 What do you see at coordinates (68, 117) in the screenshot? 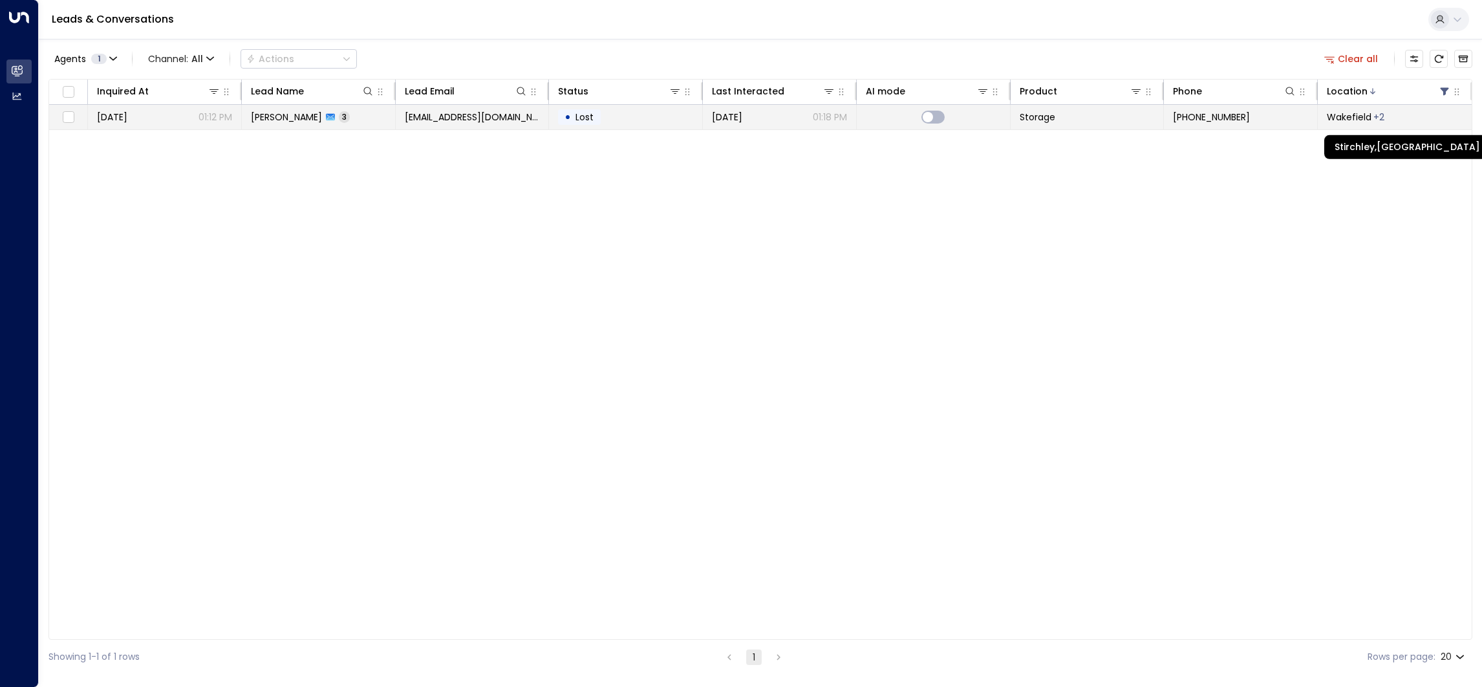
I see `span: Toggle select row` at bounding box center [68, 117].